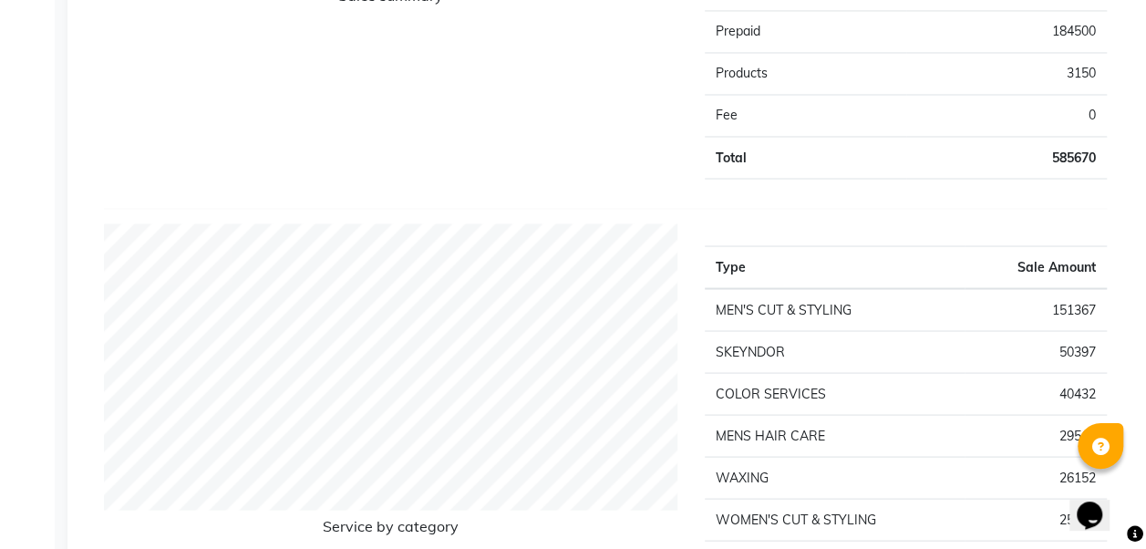 The image size is (1146, 549). Describe the element at coordinates (1007, 115) in the screenshot. I see `td: 0` at that location.